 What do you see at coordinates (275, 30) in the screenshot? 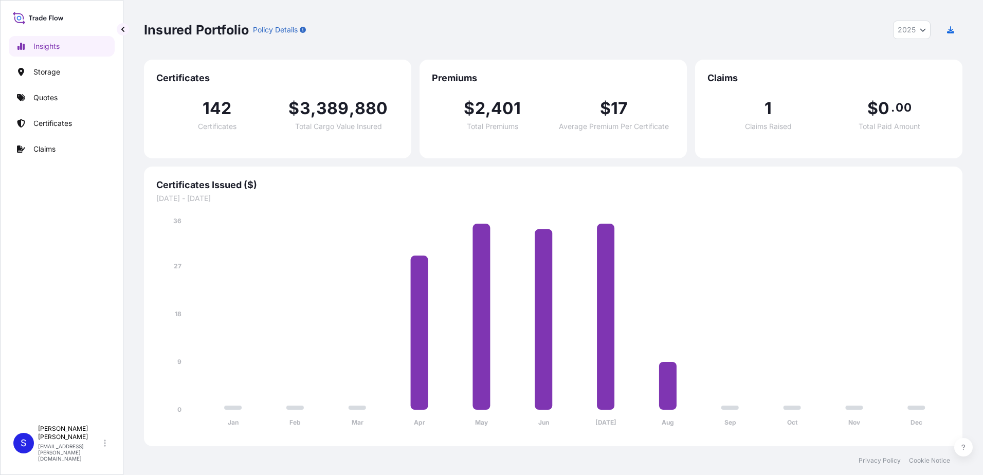
I see `p: Policy Details` at bounding box center [275, 30].